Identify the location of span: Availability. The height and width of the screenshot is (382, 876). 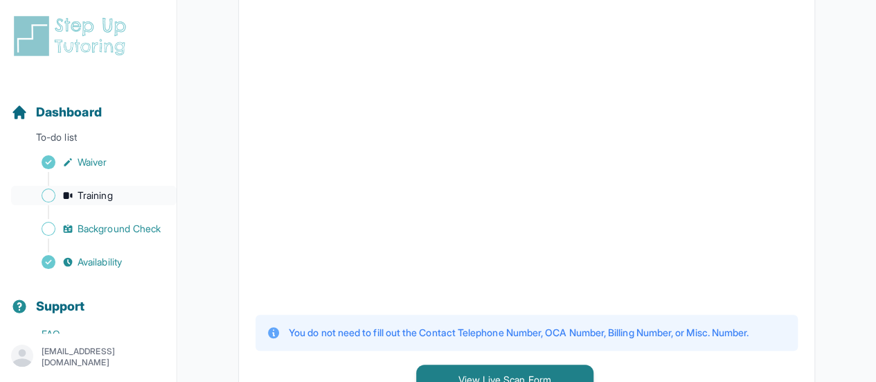
(100, 262).